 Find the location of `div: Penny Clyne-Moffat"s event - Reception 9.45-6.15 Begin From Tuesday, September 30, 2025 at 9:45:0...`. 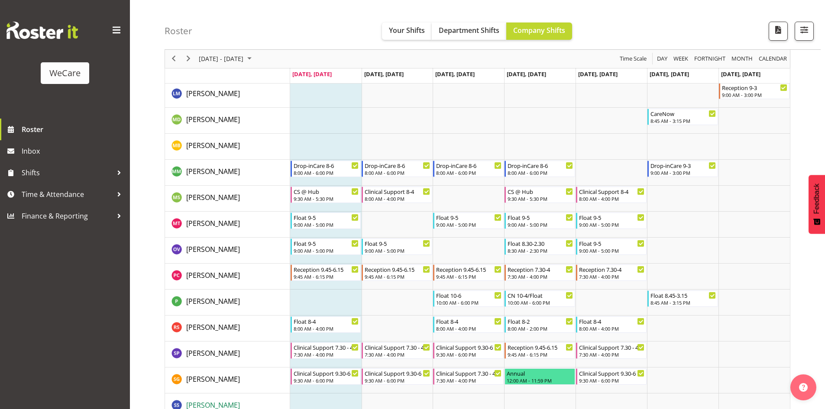

div: Penny Clyne-Moffat"s event - Reception 9.45-6.15 Begin From Tuesday, September 30, 2025 at 9:45:0... is located at coordinates (397, 273).